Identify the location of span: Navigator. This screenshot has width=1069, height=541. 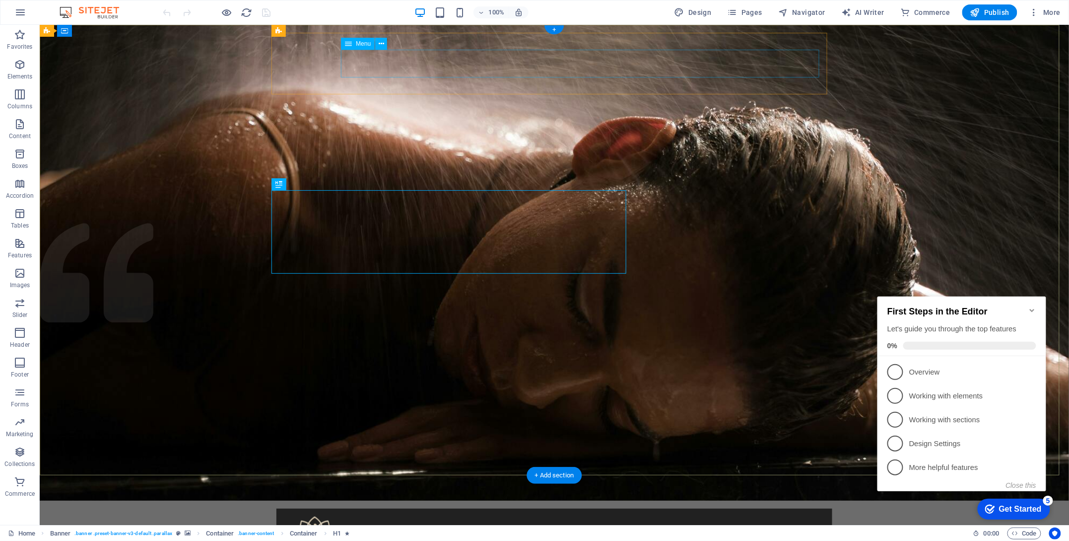
(802, 12).